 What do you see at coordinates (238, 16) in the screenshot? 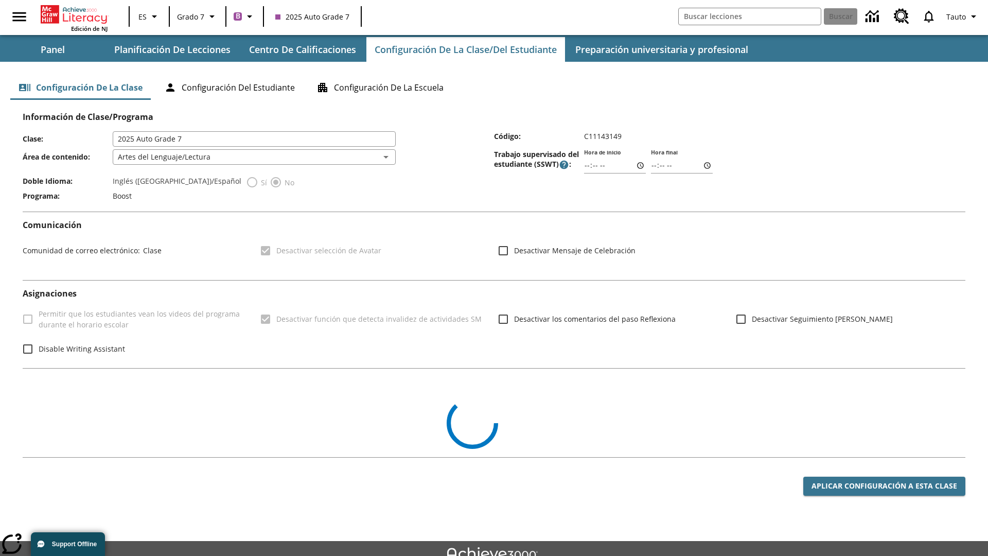
I see `span: B` at bounding box center [238, 16].